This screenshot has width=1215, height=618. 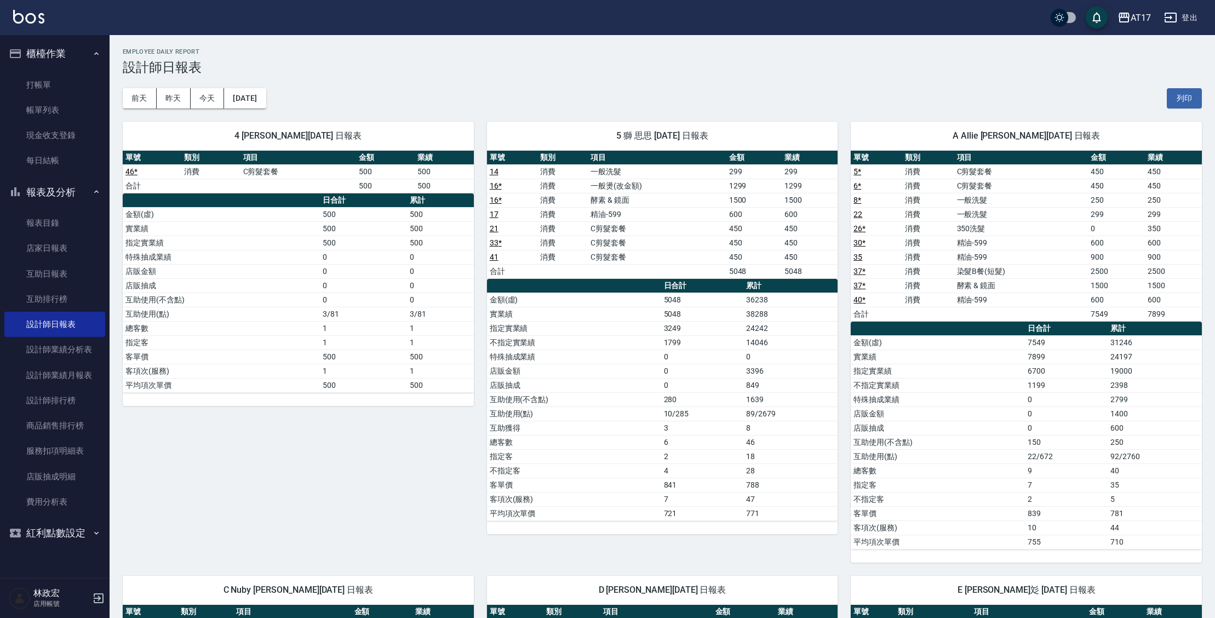 What do you see at coordinates (55, 110) in the screenshot?
I see `a: 帳單列表` at bounding box center [55, 110].